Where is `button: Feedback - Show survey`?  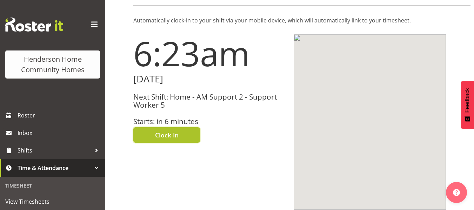
button: Feedback - Show survey is located at coordinates (468, 105).